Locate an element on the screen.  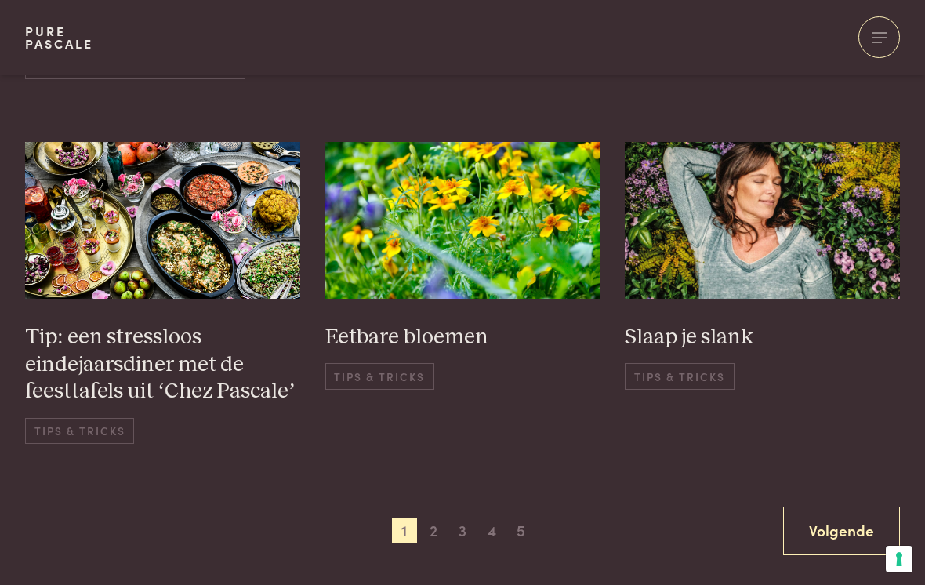
span: 5 is located at coordinates (521, 531).